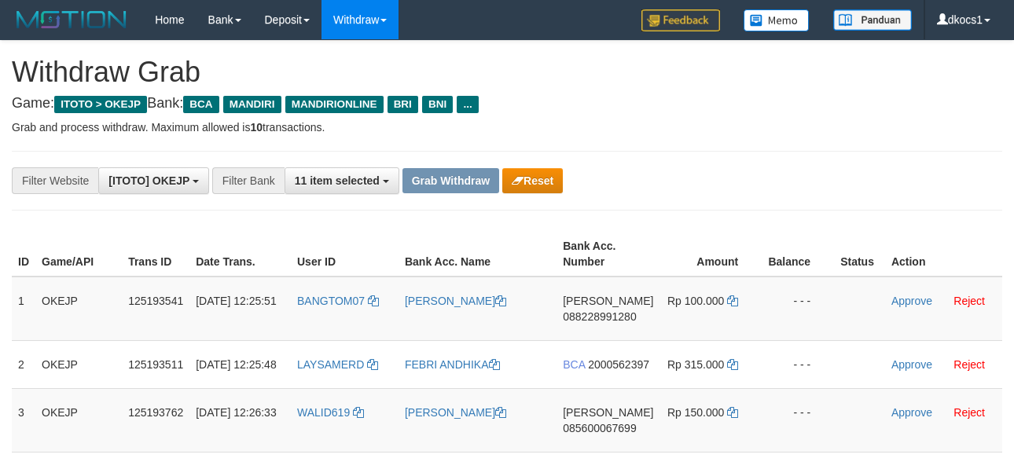  I want to click on h1: Withdraw Grab, so click(507, 72).